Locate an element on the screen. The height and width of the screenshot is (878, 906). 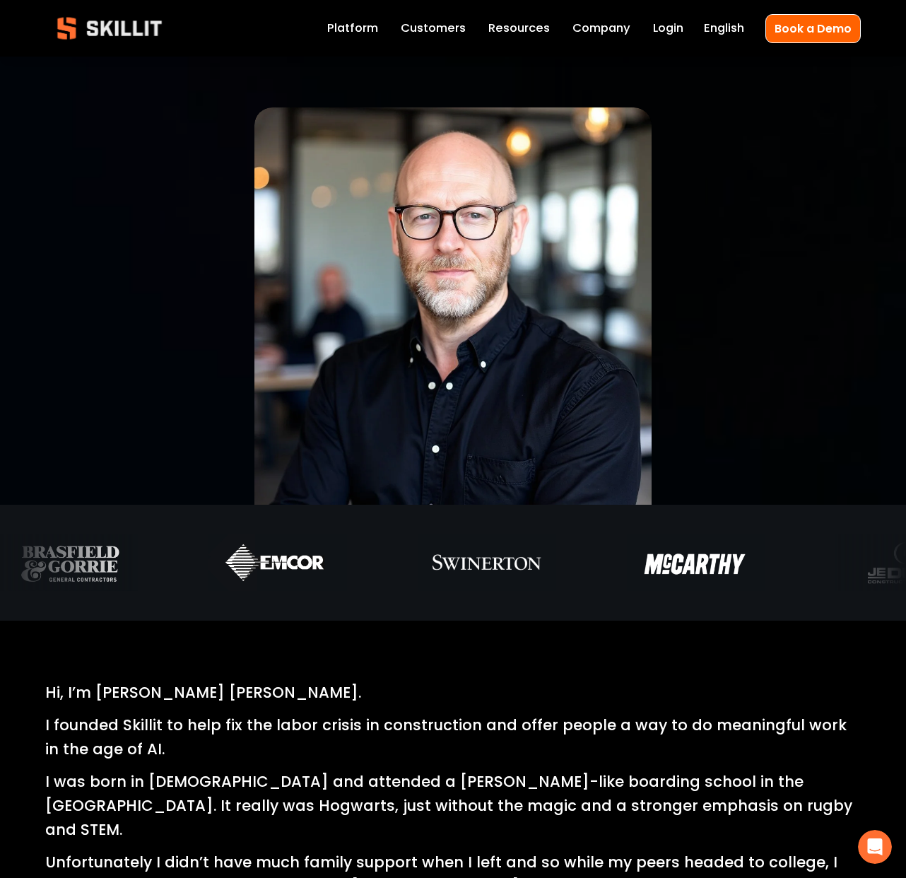
a: Platform is located at coordinates (353, 28).